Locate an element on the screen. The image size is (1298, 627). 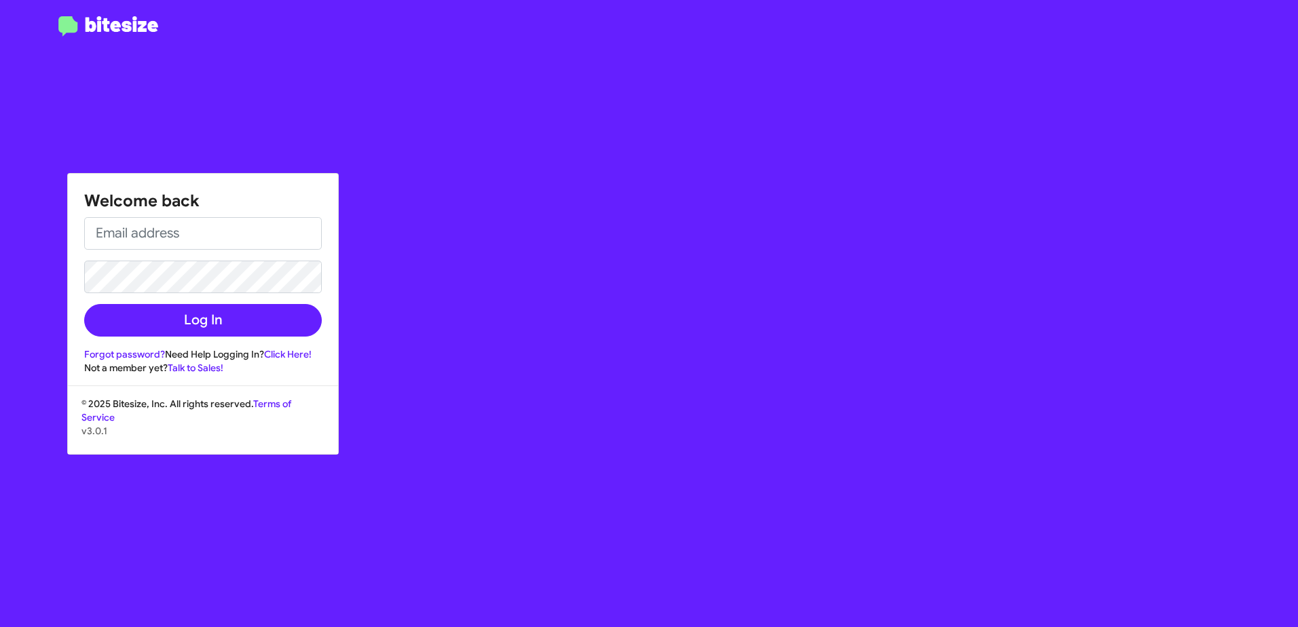
div: © 2025 Bitesize, Inc. All rights reserved. is located at coordinates (203, 426).